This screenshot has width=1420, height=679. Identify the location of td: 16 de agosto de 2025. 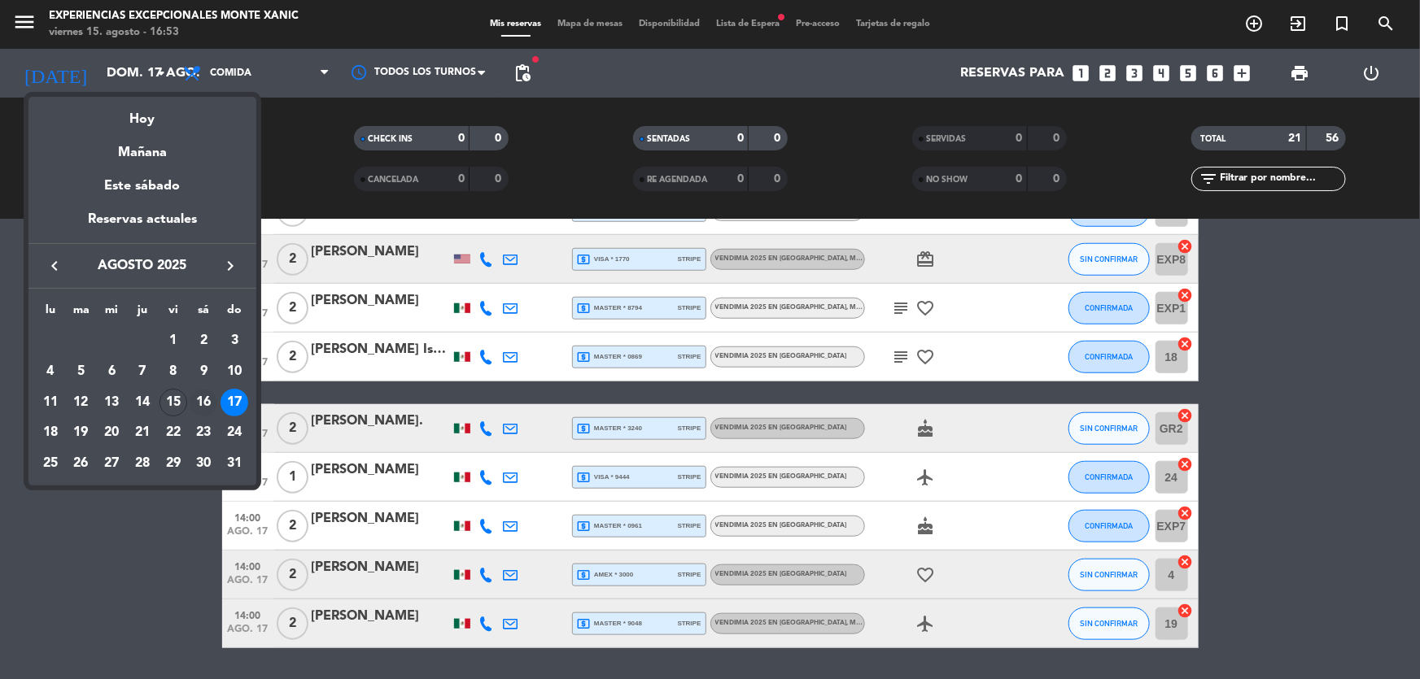
(204, 403).